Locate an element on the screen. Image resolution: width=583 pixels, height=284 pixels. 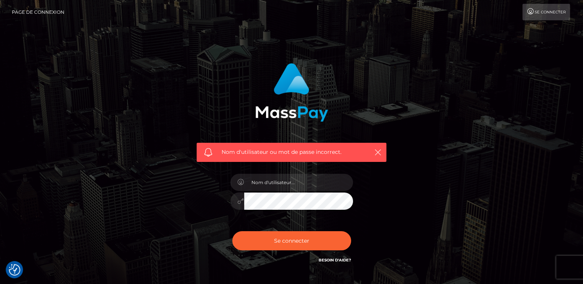
a: Se connecter is located at coordinates (546, 12).